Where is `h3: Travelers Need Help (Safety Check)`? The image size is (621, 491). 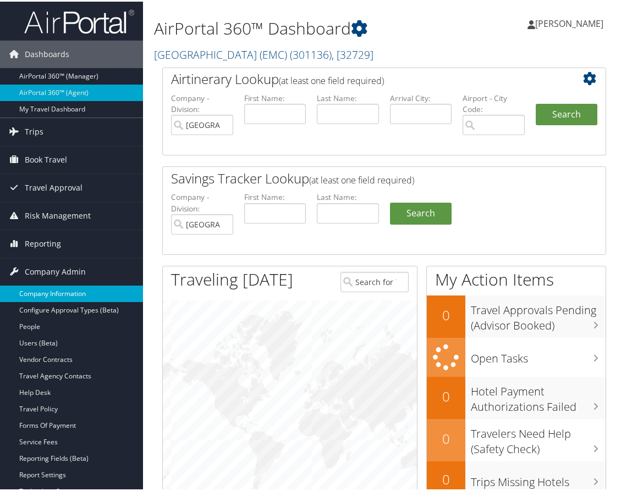 h3: Travelers Need Help (Safety Check) is located at coordinates (538, 438).